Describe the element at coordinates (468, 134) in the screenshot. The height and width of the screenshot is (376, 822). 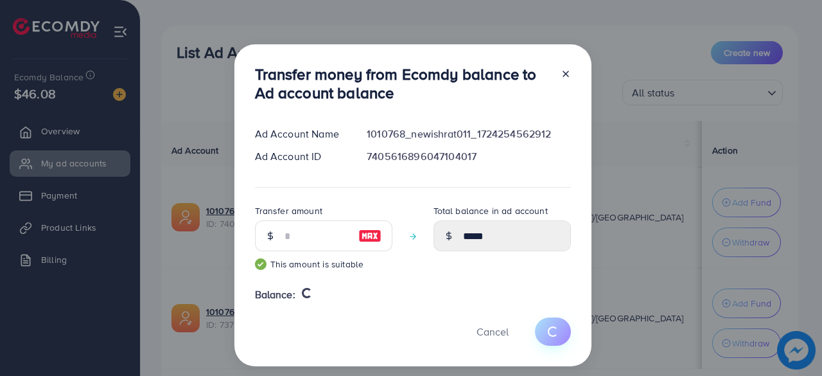
I see `div: 1010768_newishrat011_1724254562912` at that location.